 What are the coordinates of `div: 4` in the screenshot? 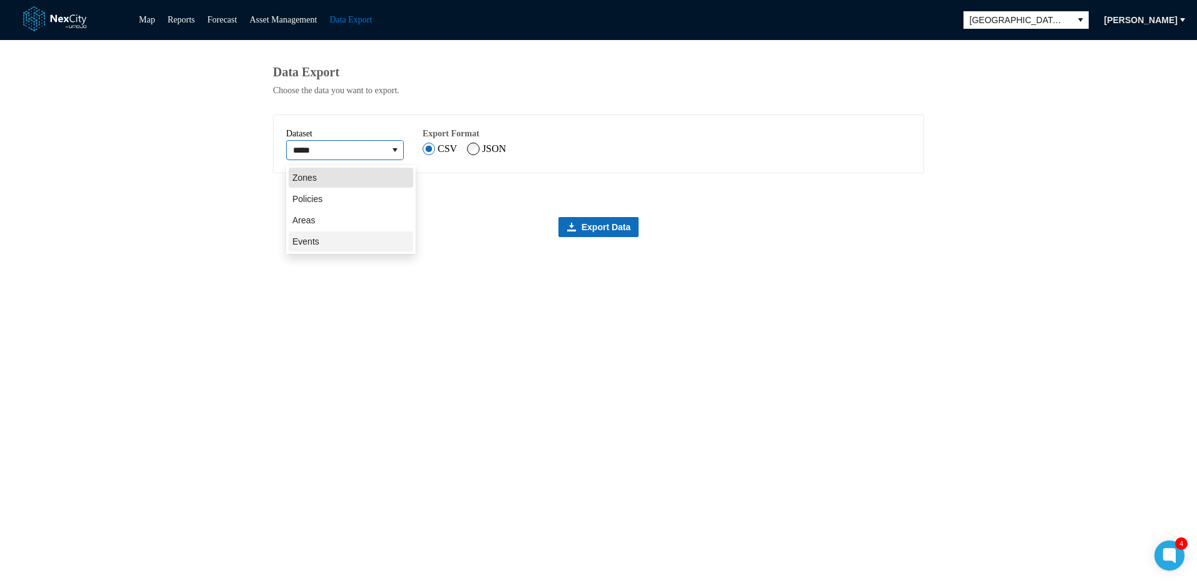 It's located at (1181, 544).